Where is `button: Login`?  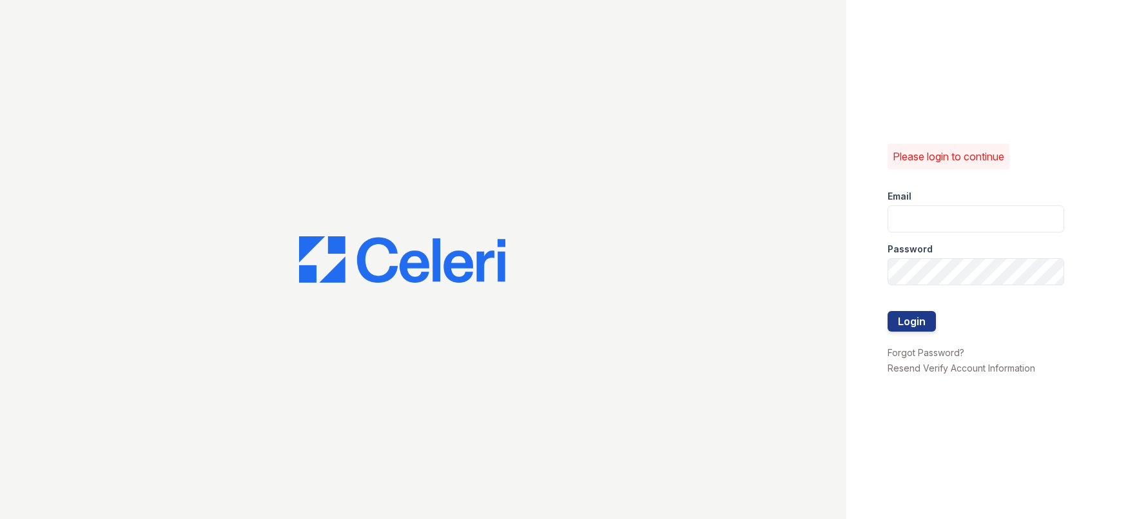 button: Login is located at coordinates (911, 322).